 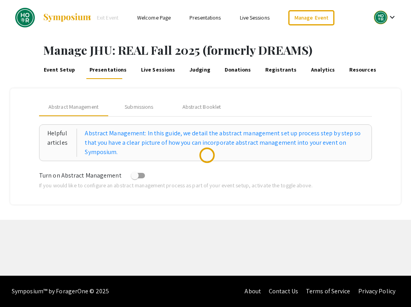 What do you see at coordinates (25, 18) in the screenshot?
I see `img: JHU: REAL Fall 2025 (formerly DREAMS)` at bounding box center [25, 18].